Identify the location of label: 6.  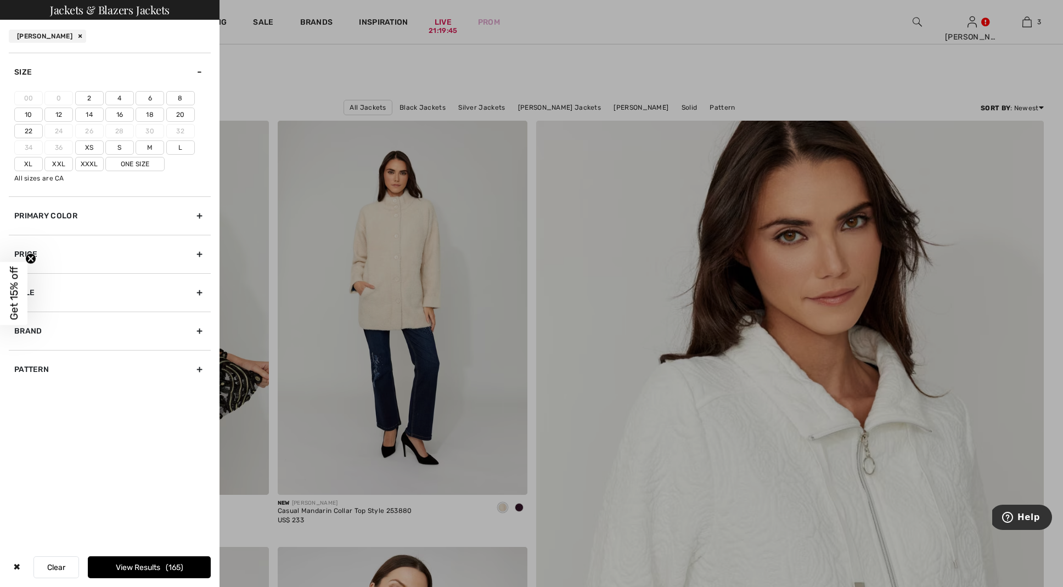
(150, 98).